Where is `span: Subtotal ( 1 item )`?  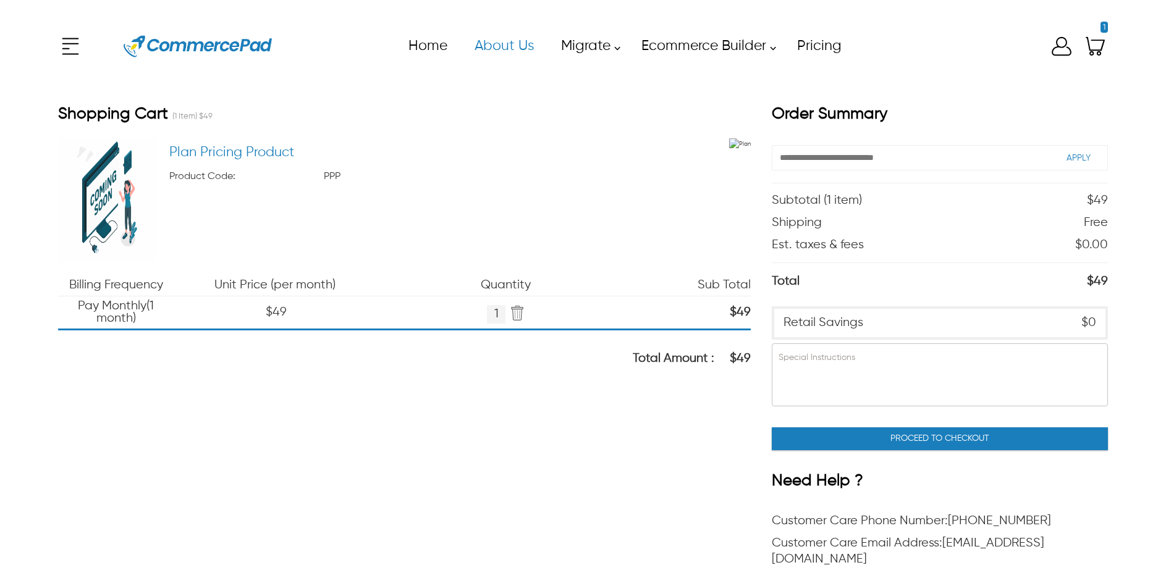 span: Subtotal ( 1 item ) is located at coordinates (817, 201).